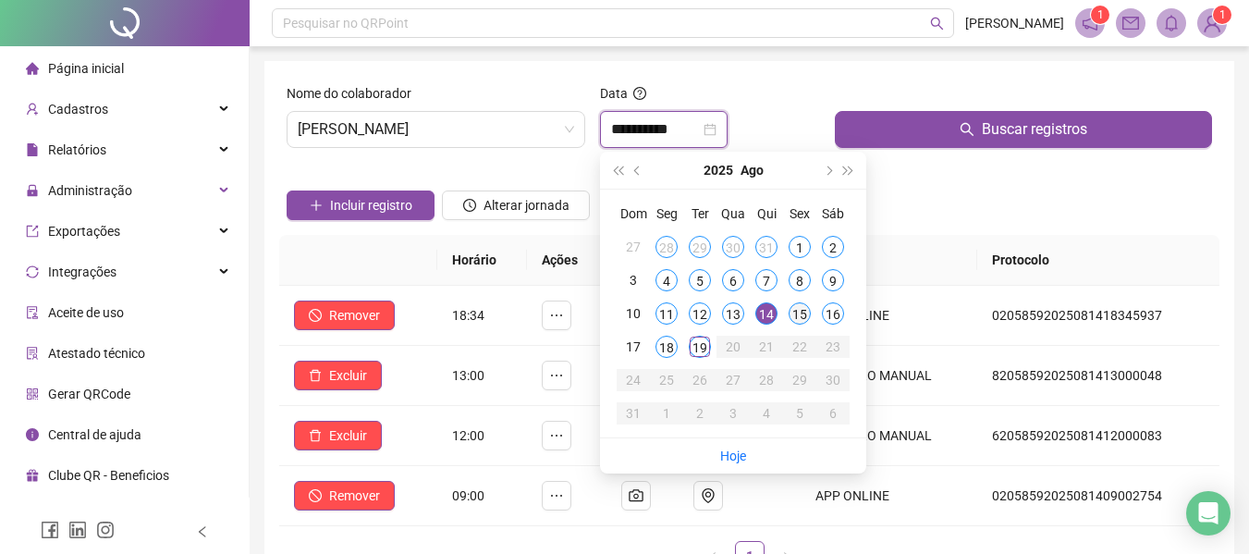  Describe the element at coordinates (833, 347) in the screenshot. I see `div: 23` at that location.